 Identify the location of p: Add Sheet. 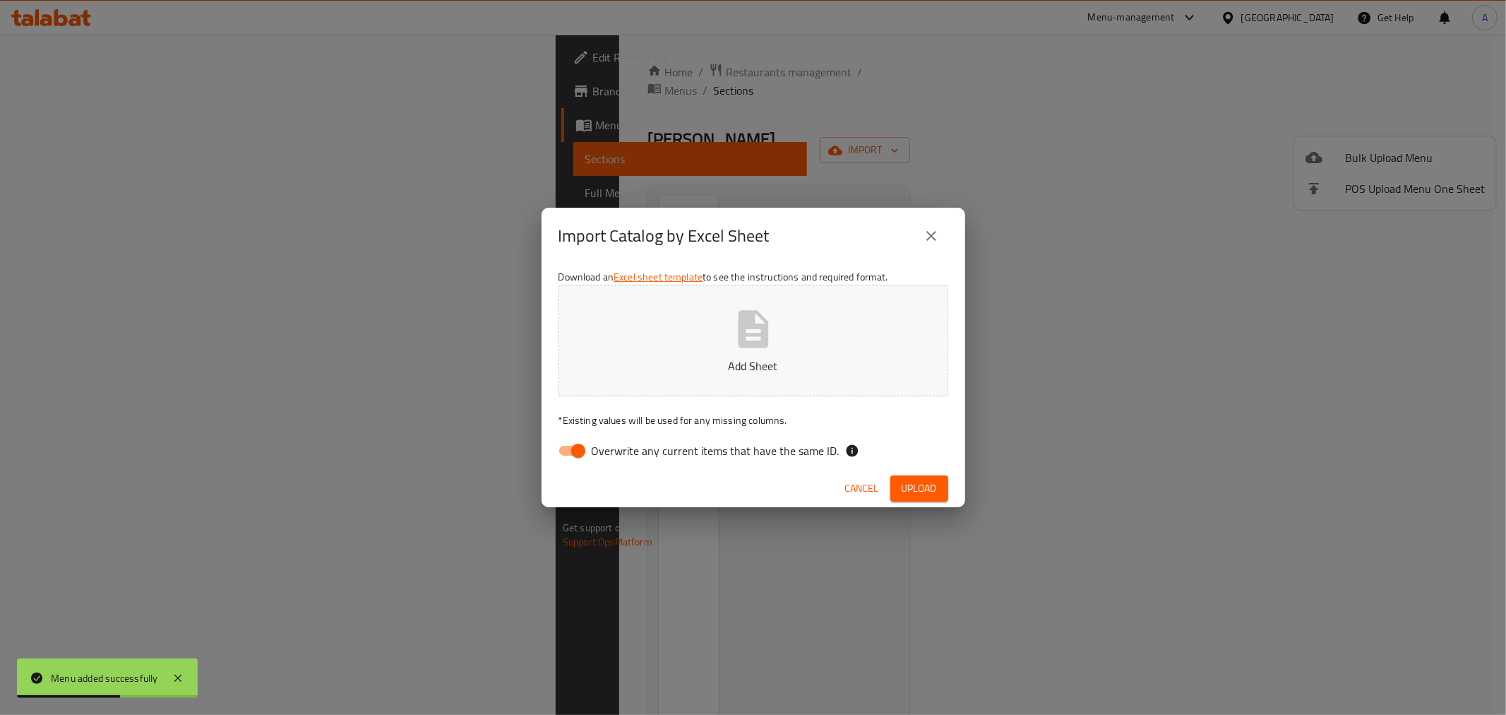
(754, 366).